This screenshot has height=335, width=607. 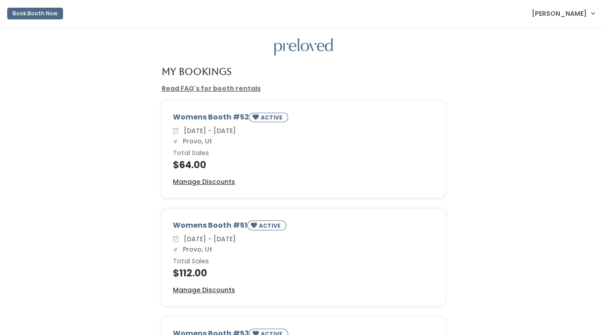 What do you see at coordinates (303, 272) in the screenshot?
I see `h4: $112.00` at bounding box center [303, 272].